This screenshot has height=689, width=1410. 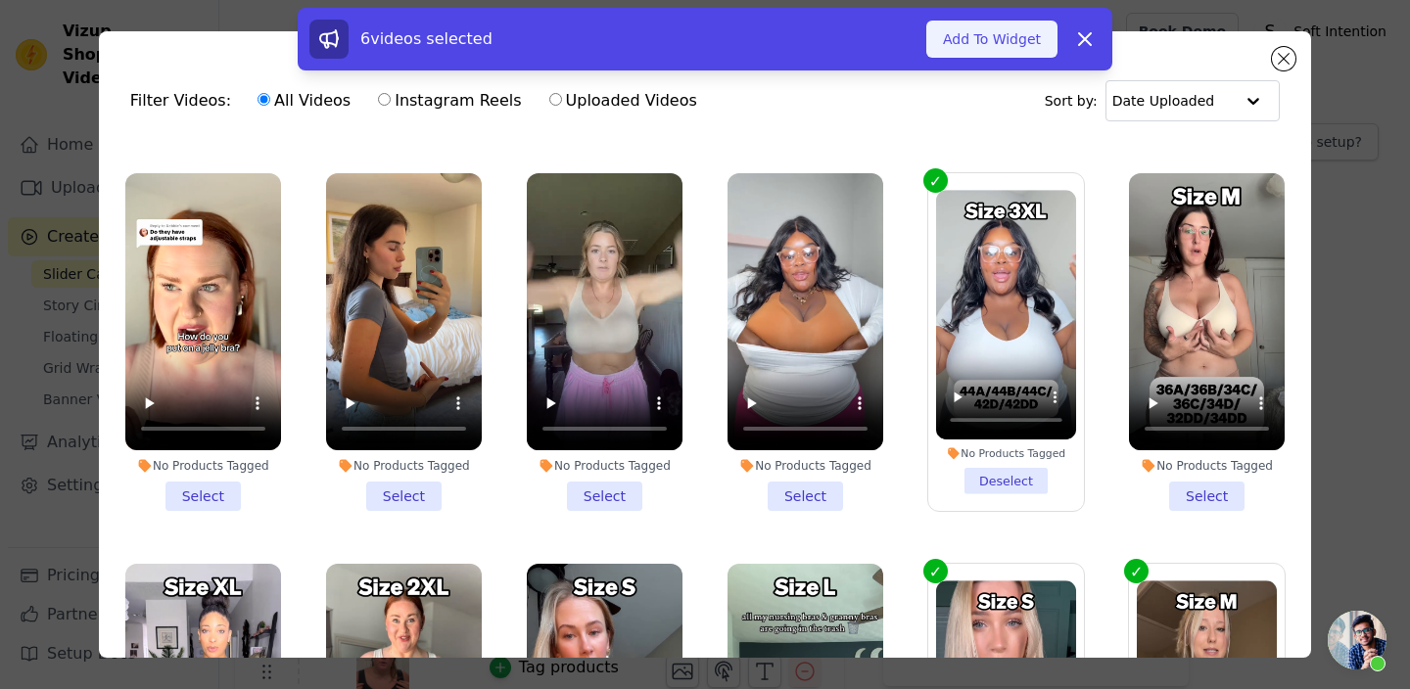 I want to click on label: Instagram Reels, so click(x=449, y=101).